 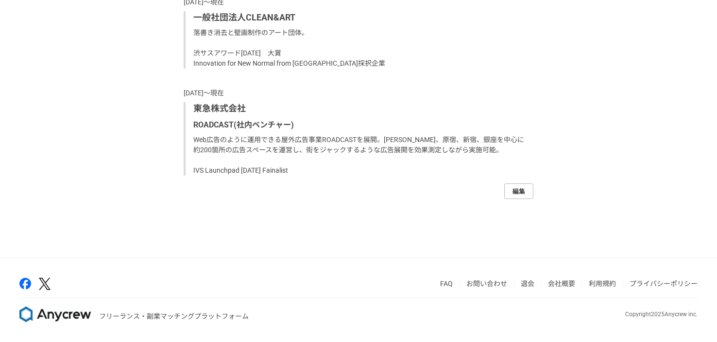 What do you see at coordinates (528, 283) in the screenshot?
I see `a: 退会` at bounding box center [528, 283].